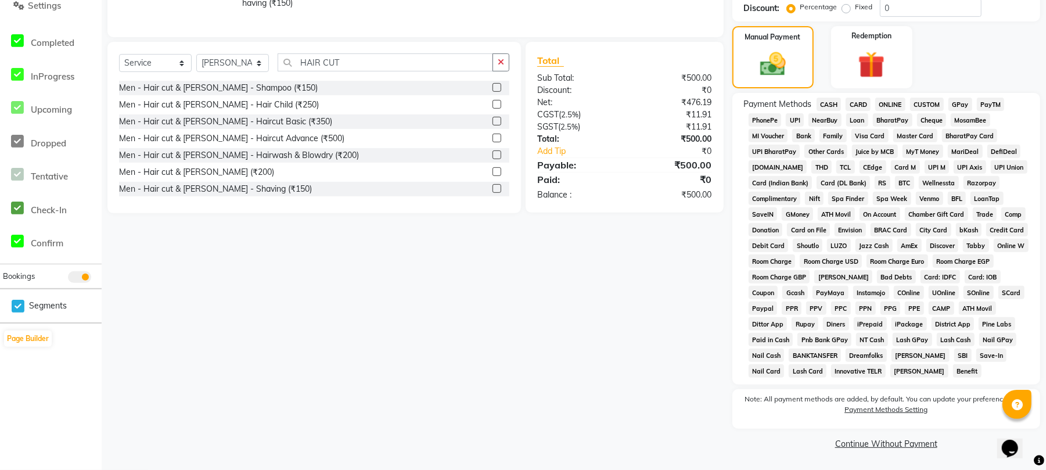  I want to click on span: Paypal, so click(763, 308).